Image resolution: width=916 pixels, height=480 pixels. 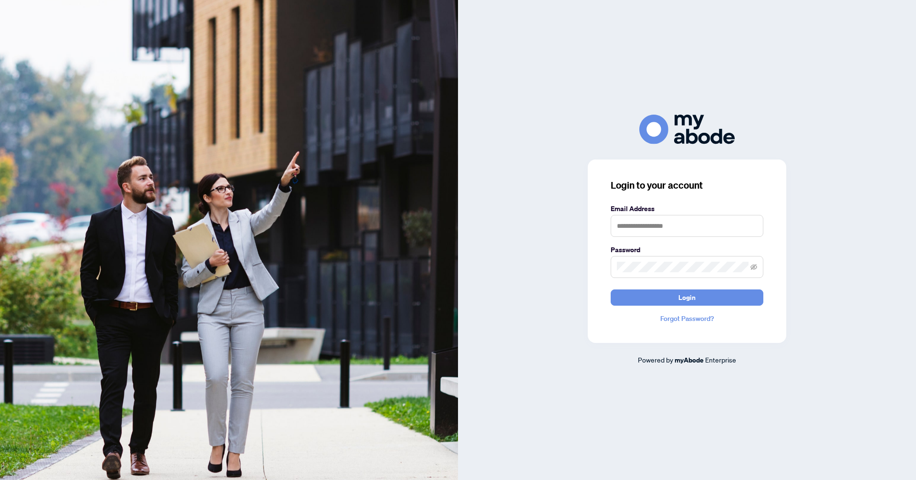 I want to click on span: eye-invisible, so click(x=754, y=267).